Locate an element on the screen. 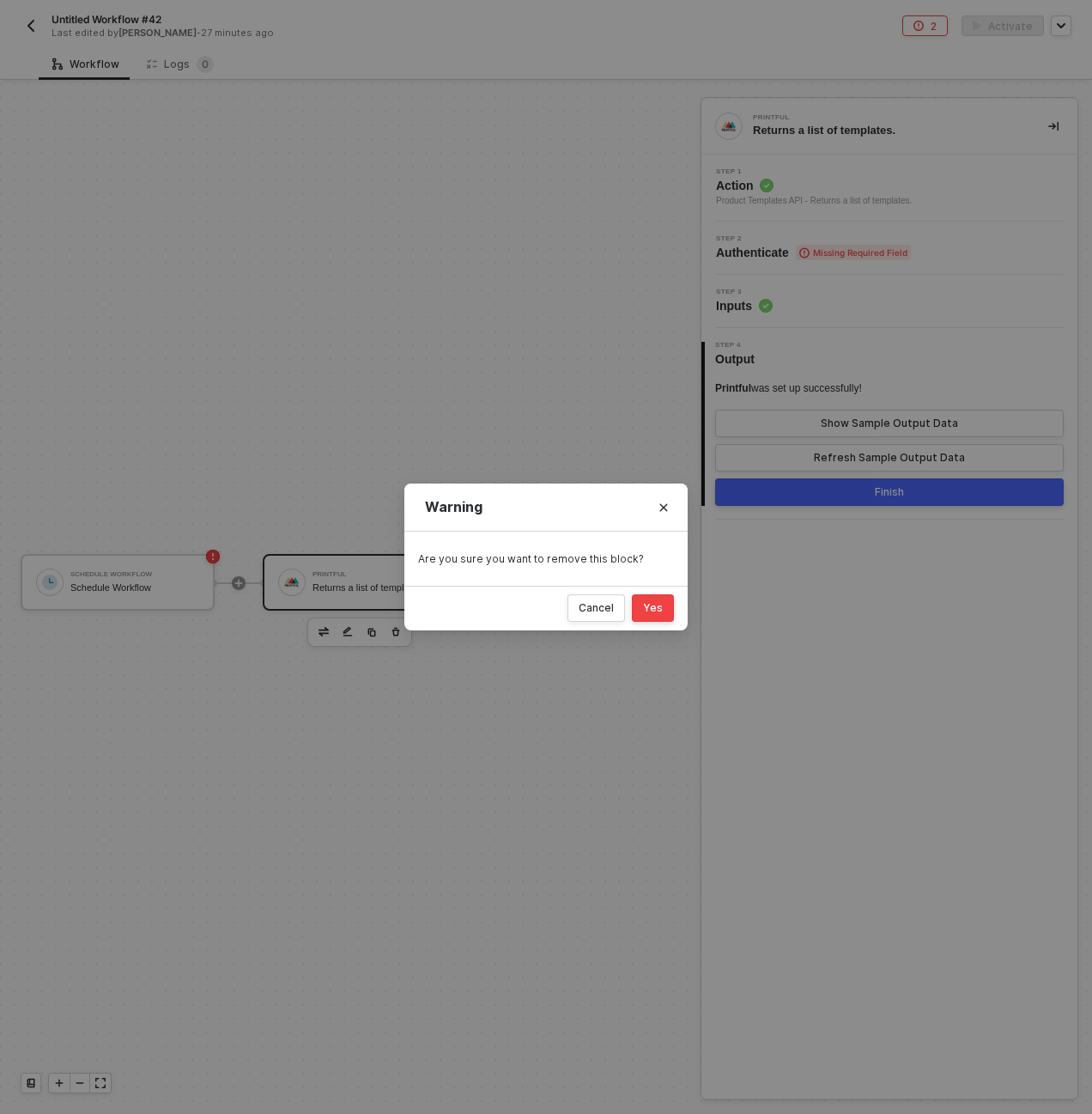 The image size is (1092, 1114). div: Are you sure you want to remove this block? is located at coordinates (546, 559).